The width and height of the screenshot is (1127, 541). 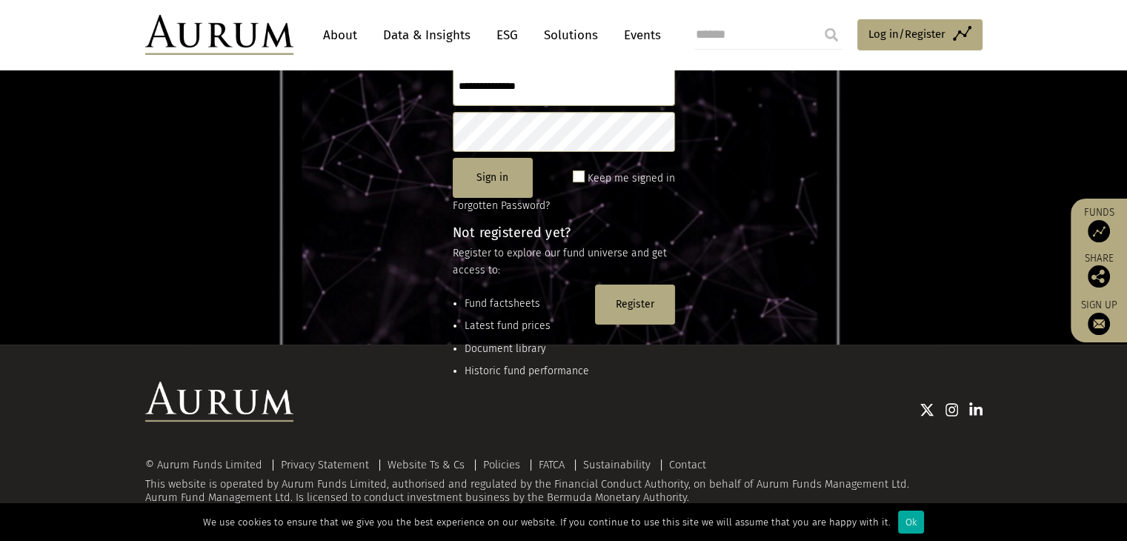 I want to click on a: Privacy Statement, so click(x=324, y=464).